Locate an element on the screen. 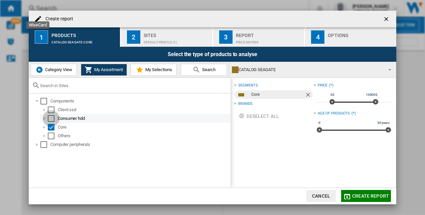 The height and width of the screenshot is (215, 425). span: Create report is located at coordinates (371, 196).